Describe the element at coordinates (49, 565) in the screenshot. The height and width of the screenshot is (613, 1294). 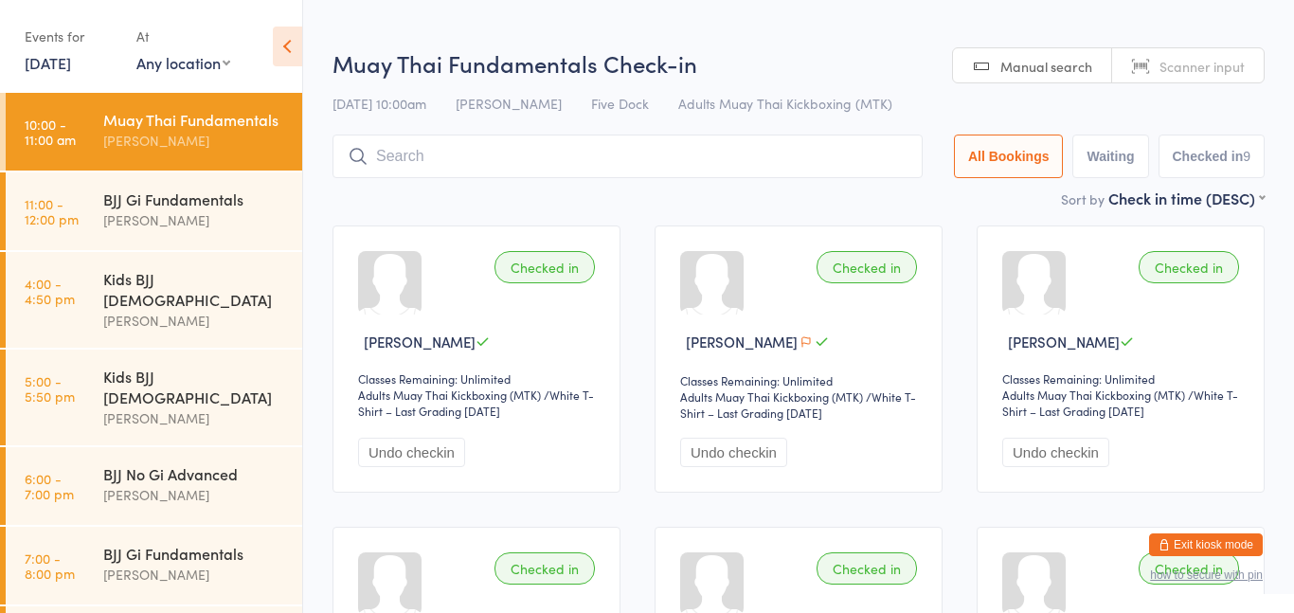
I see `time: 7:00 - 8:00 pm` at that location.